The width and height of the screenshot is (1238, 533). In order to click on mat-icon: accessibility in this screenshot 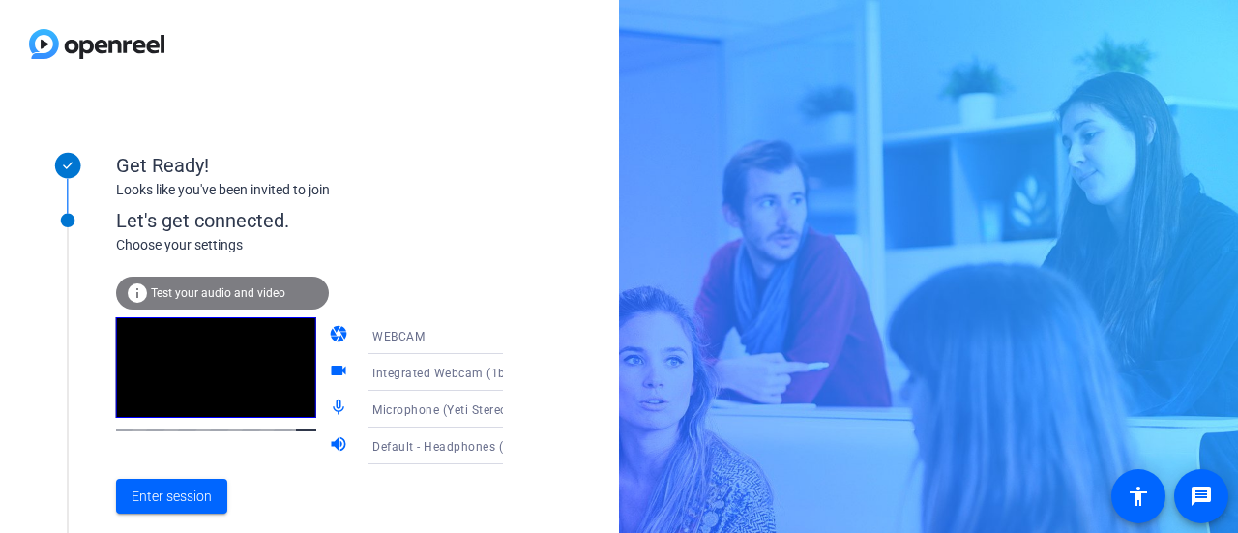, I will do `click(1138, 496)`.